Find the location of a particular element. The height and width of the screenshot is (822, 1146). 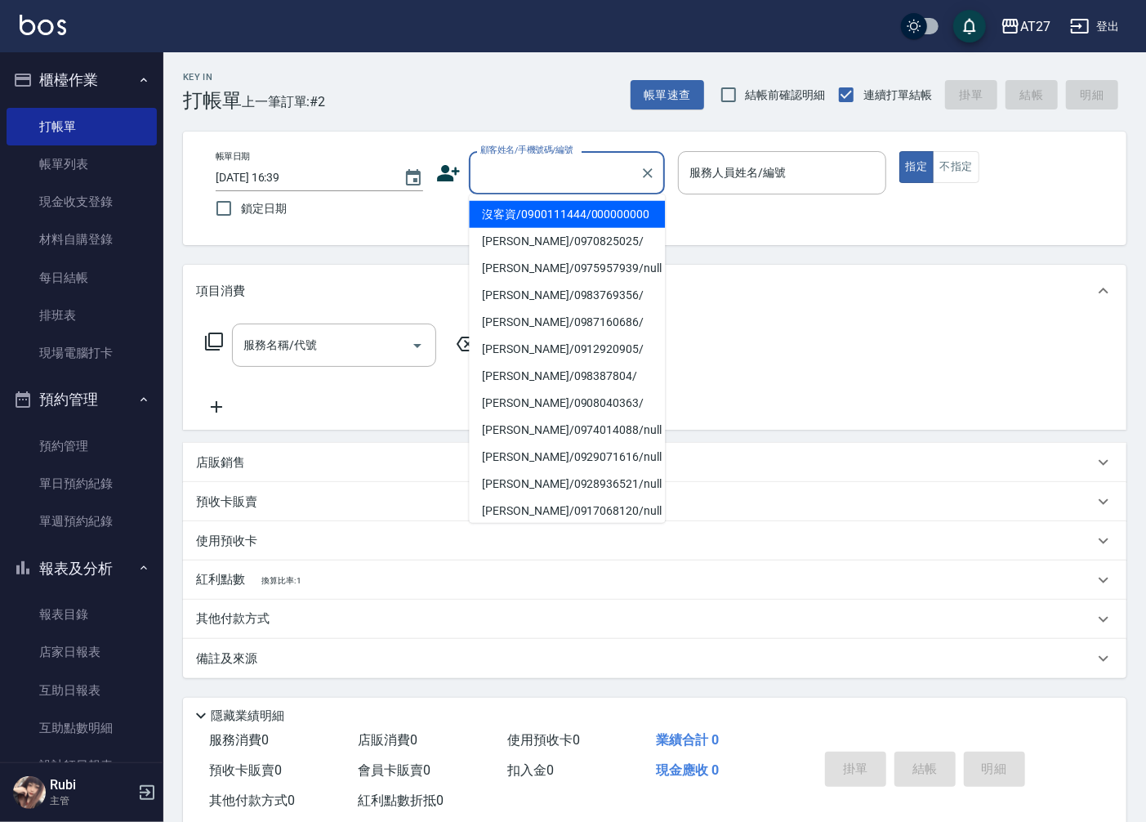

a: 打帳單 is located at coordinates (82, 127).